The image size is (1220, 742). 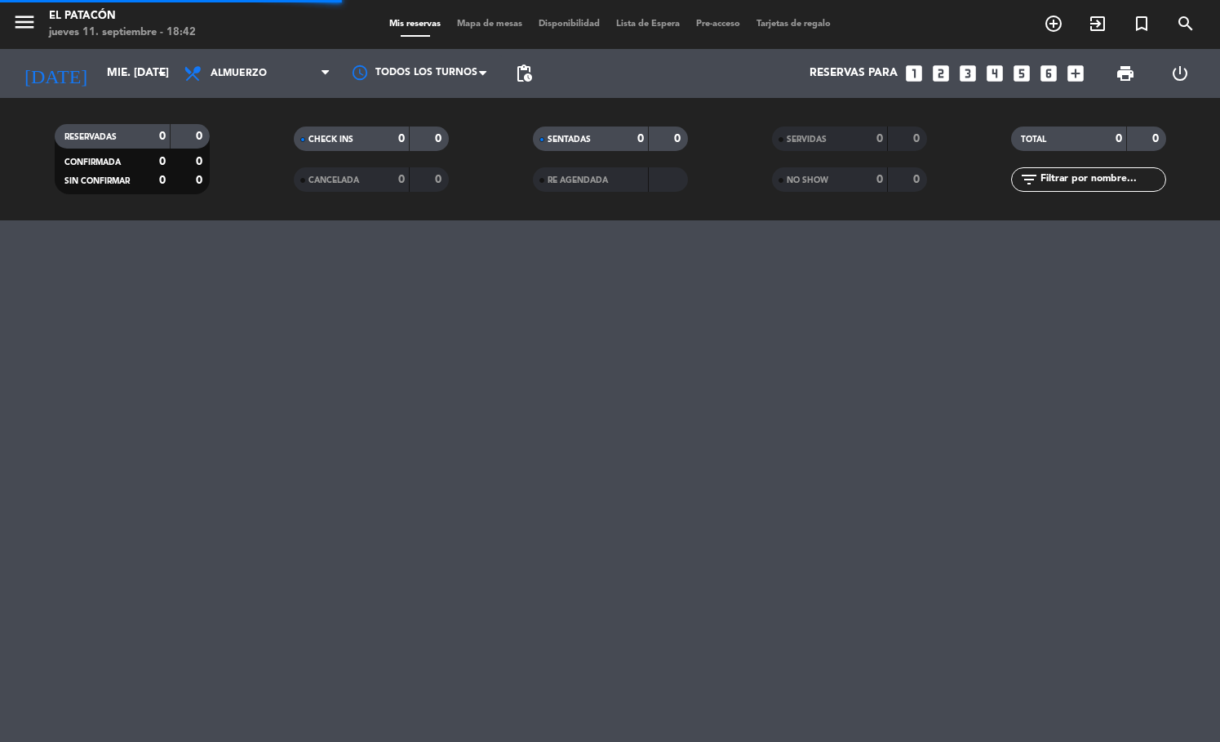 I want to click on span: Pre-acceso, so click(x=718, y=24).